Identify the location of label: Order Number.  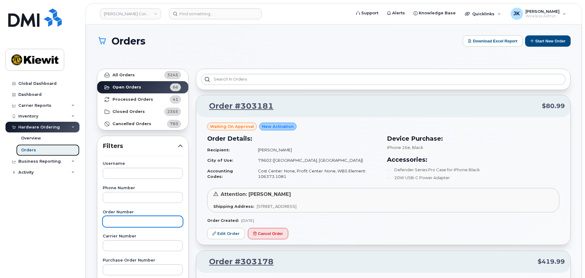
(143, 212).